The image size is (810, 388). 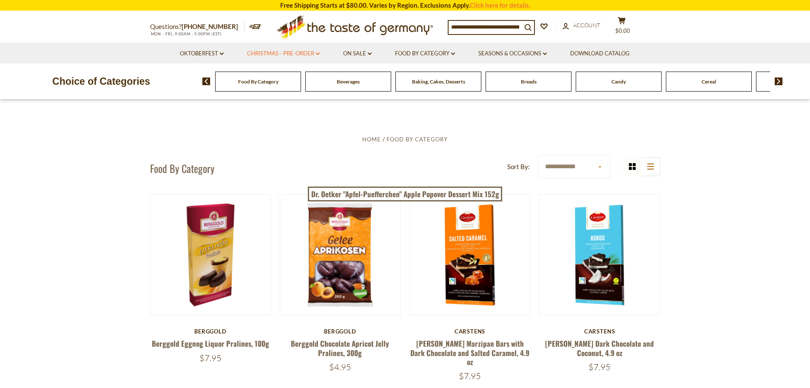 I want to click on span: $4.95, so click(x=340, y=366).